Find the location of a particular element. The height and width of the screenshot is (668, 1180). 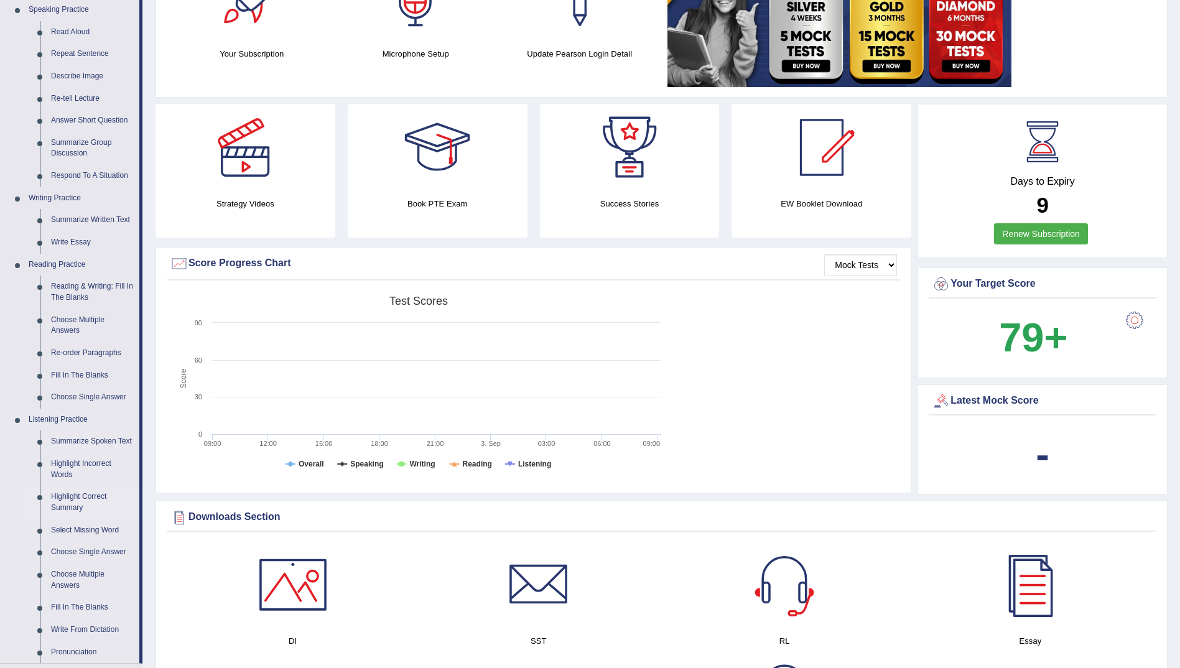

a: Listening Practice is located at coordinates (81, 420).